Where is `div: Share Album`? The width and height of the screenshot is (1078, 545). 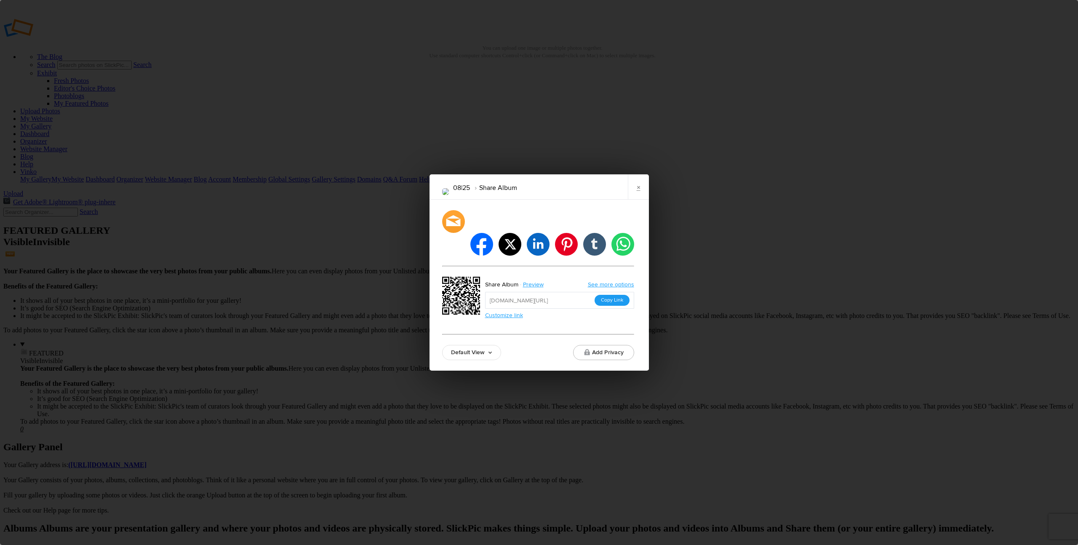
div: Share Album is located at coordinates (502, 285).